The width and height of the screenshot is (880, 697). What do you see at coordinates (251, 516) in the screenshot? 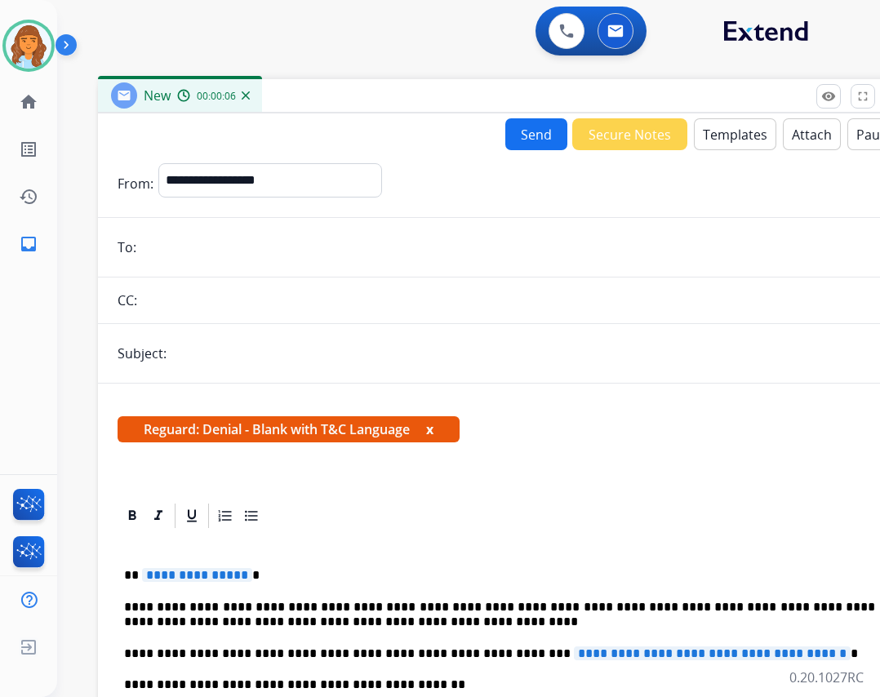
I see `div: Bullet List` at bounding box center [251, 516].